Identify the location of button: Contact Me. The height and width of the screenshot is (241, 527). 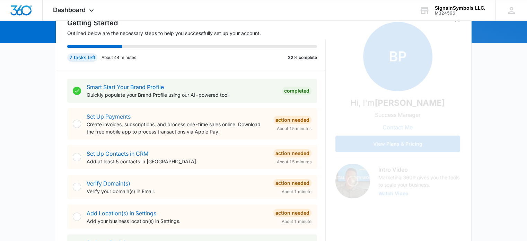
(398, 127).